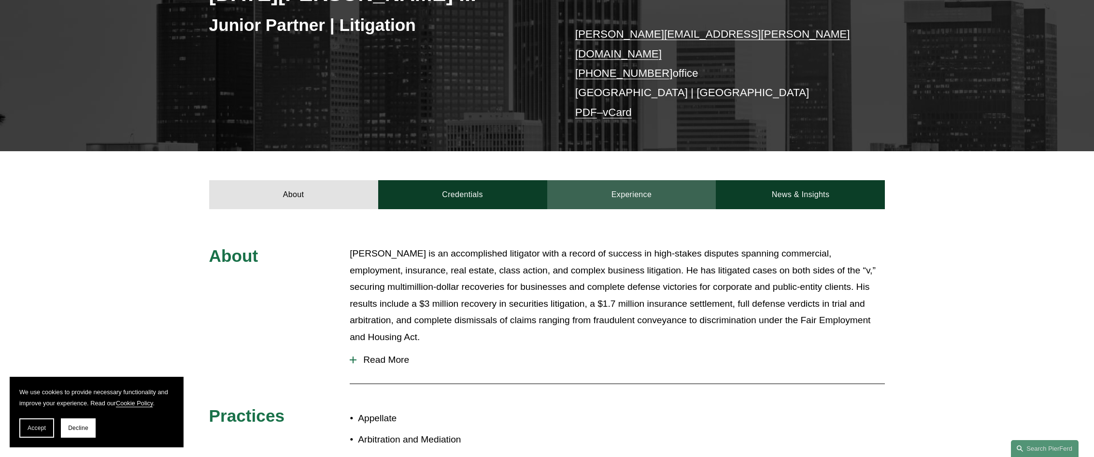 The width and height of the screenshot is (1094, 457). What do you see at coordinates (452, 418) in the screenshot?
I see `p: Appellate` at bounding box center [452, 418].